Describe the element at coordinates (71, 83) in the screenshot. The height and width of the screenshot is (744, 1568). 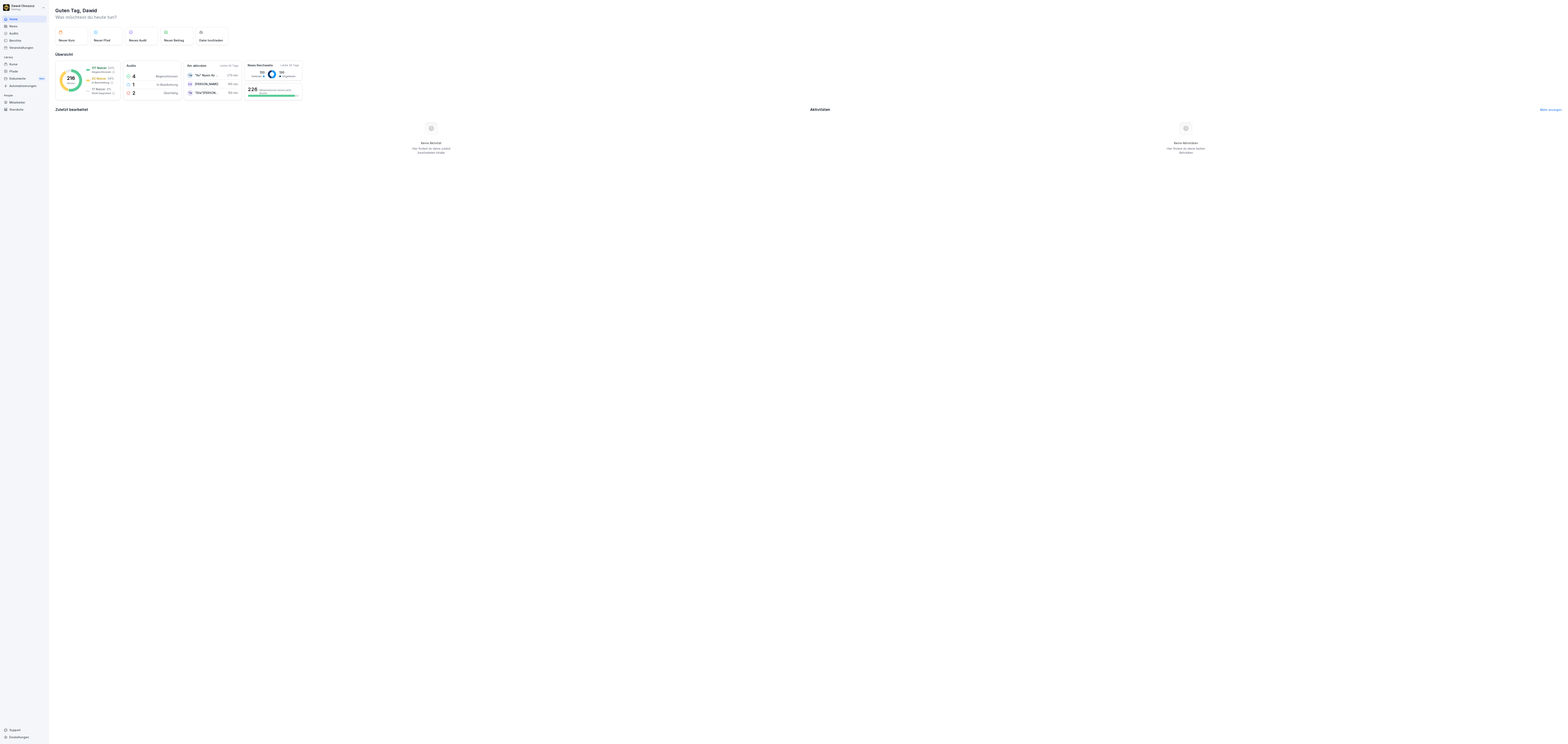
I see `p: Nutzer` at that location.